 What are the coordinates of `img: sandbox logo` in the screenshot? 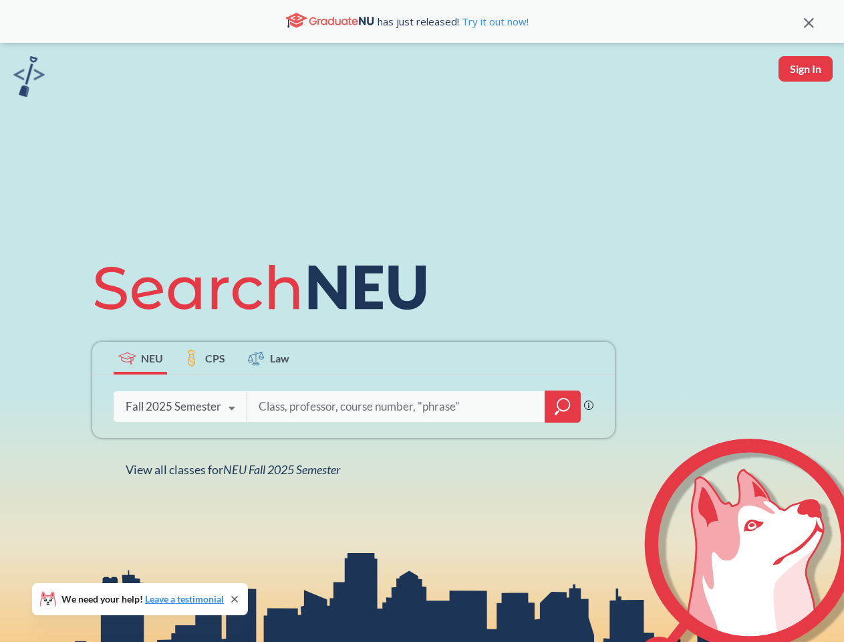 It's located at (29, 76).